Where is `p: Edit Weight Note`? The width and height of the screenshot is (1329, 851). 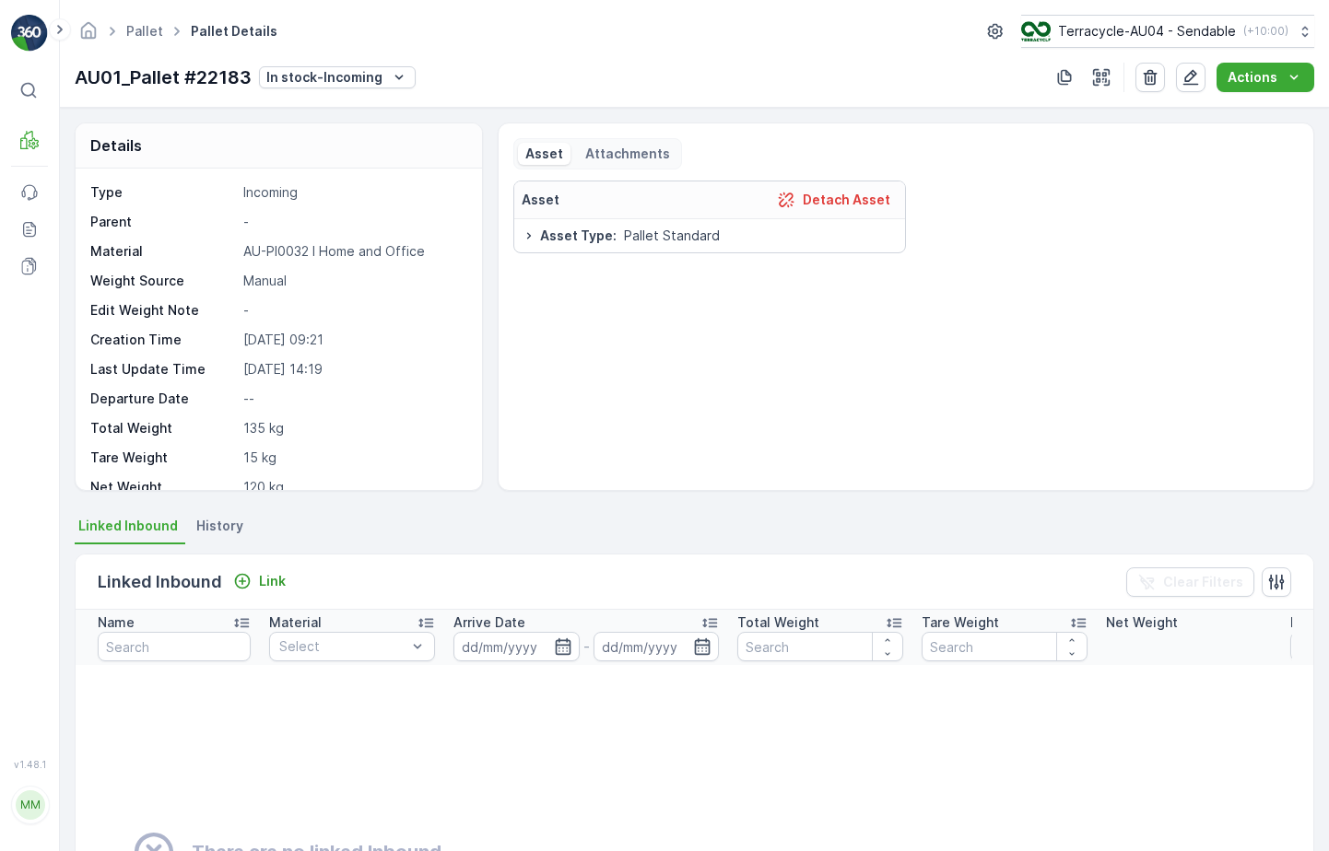 p: Edit Weight Note is located at coordinates (163, 310).